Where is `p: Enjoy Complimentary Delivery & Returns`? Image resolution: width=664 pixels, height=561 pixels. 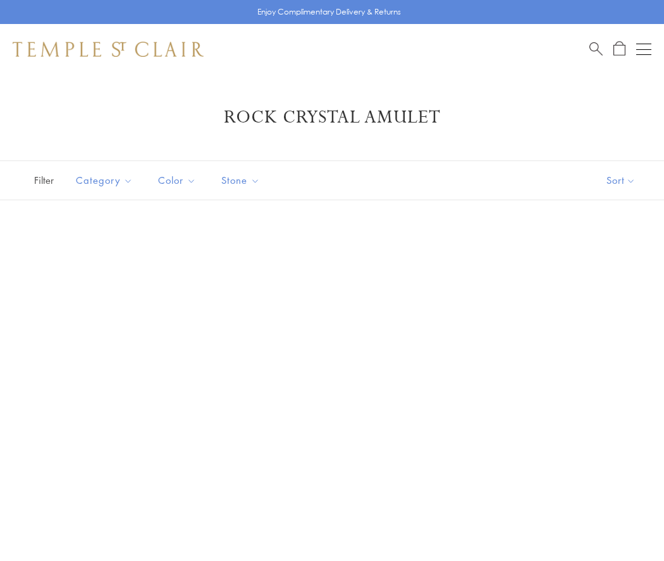
p: Enjoy Complimentary Delivery & Returns is located at coordinates (329, 12).